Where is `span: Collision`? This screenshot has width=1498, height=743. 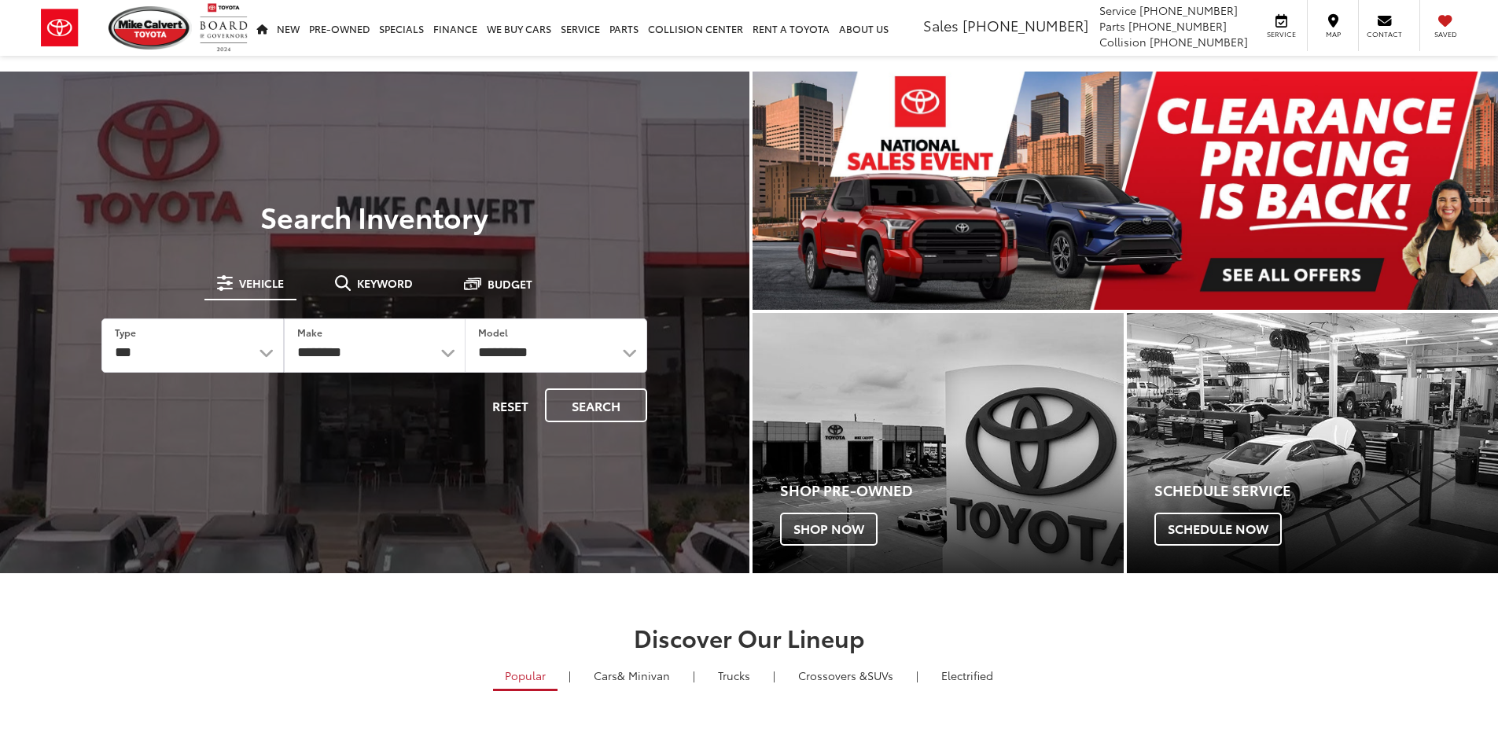 span: Collision is located at coordinates (1123, 42).